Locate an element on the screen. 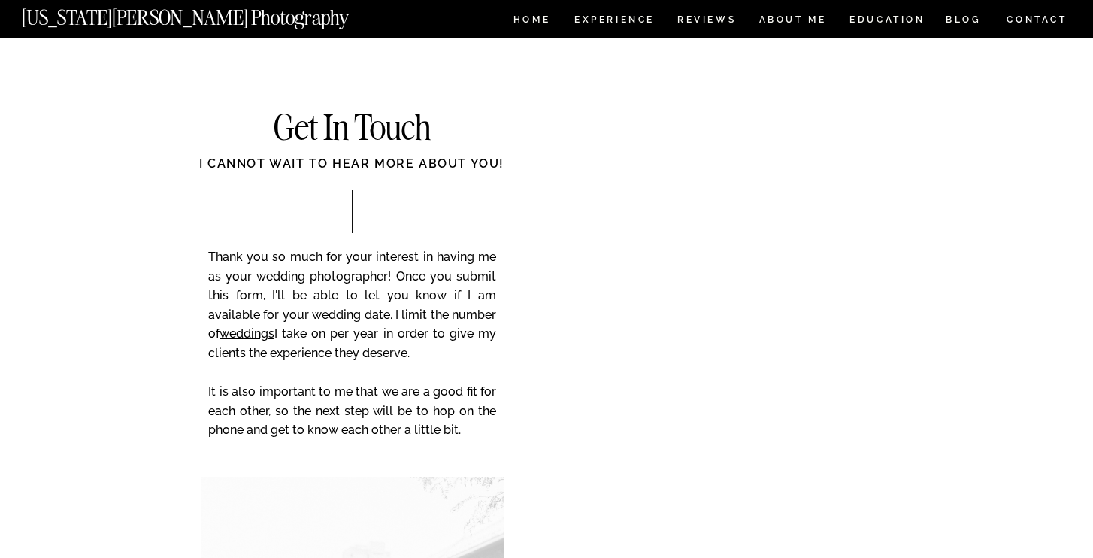  nav: Experience is located at coordinates (613, 21).